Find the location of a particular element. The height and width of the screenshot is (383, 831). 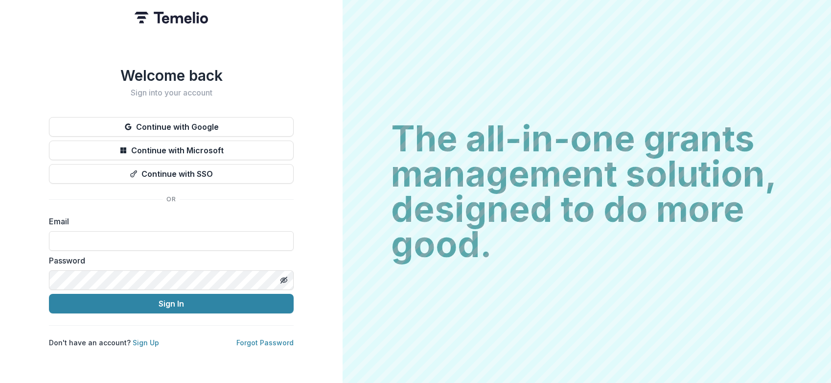

button: Continue with SSO is located at coordinates (171, 174).